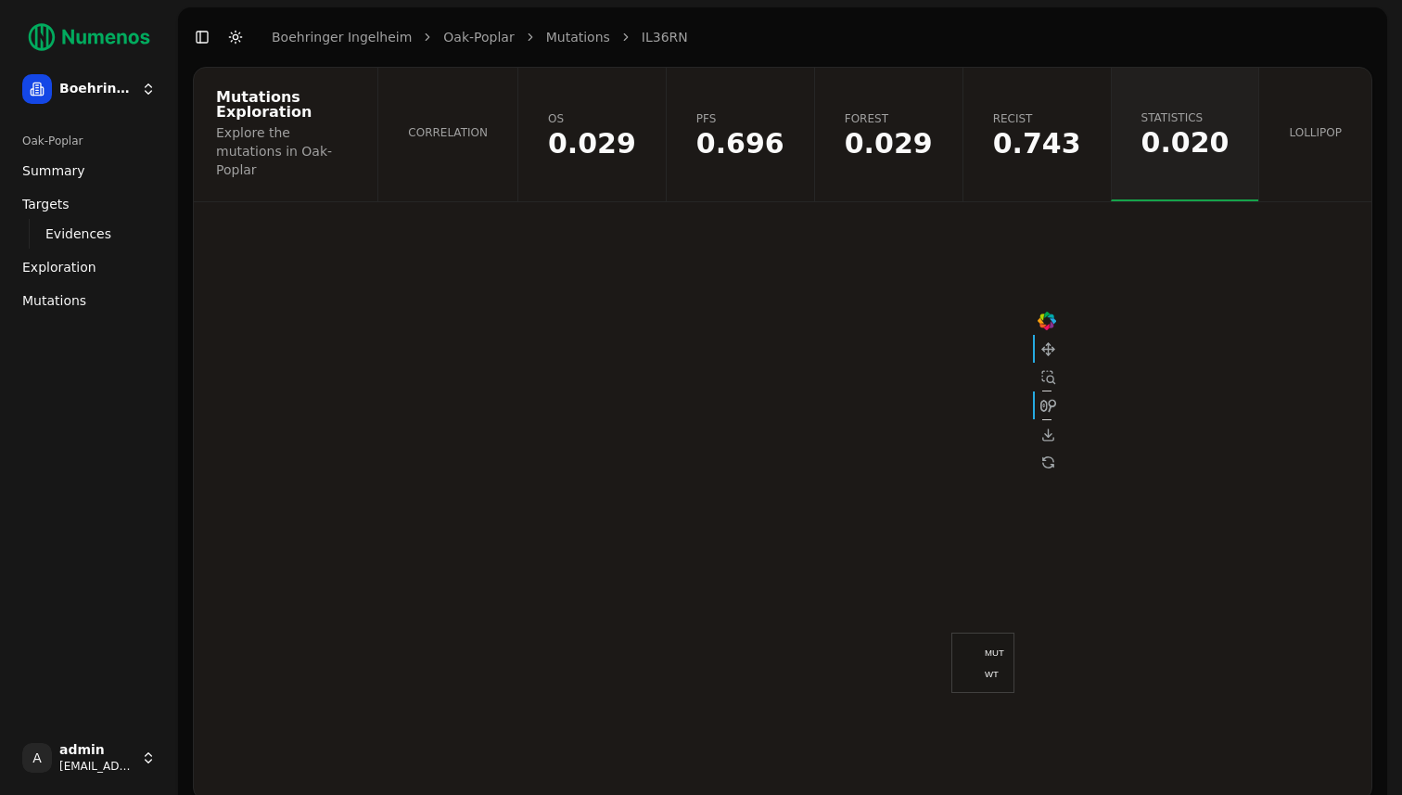 This screenshot has height=795, width=1402. I want to click on div: Mutations Exploration, so click(283, 105).